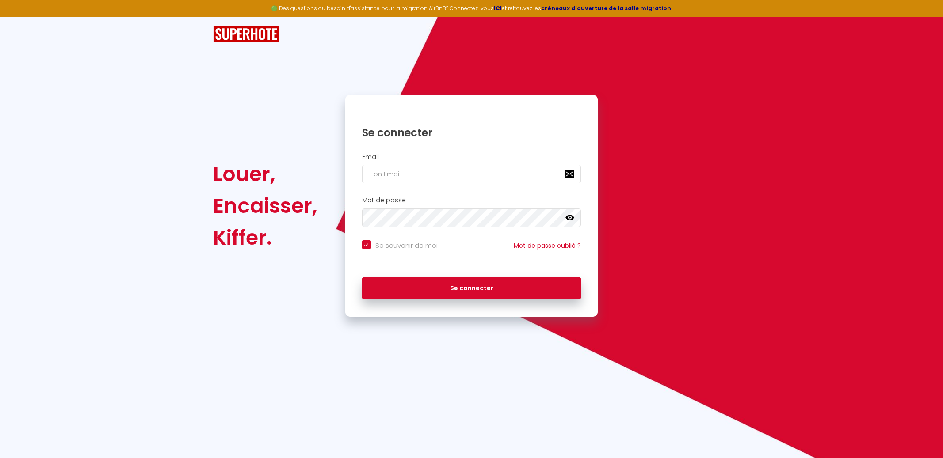 This screenshot has height=458, width=943. What do you see at coordinates (472, 289) in the screenshot?
I see `button: Se connecter` at bounding box center [472, 289].